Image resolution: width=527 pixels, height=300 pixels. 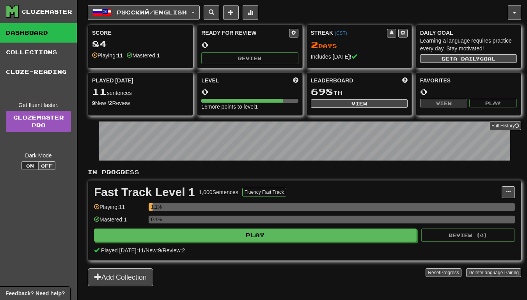 I want to click on div: 1.1%, so click(x=152, y=207).